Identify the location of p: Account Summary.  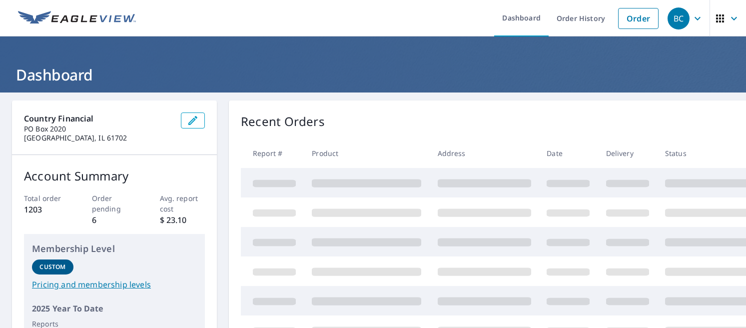
(114, 176).